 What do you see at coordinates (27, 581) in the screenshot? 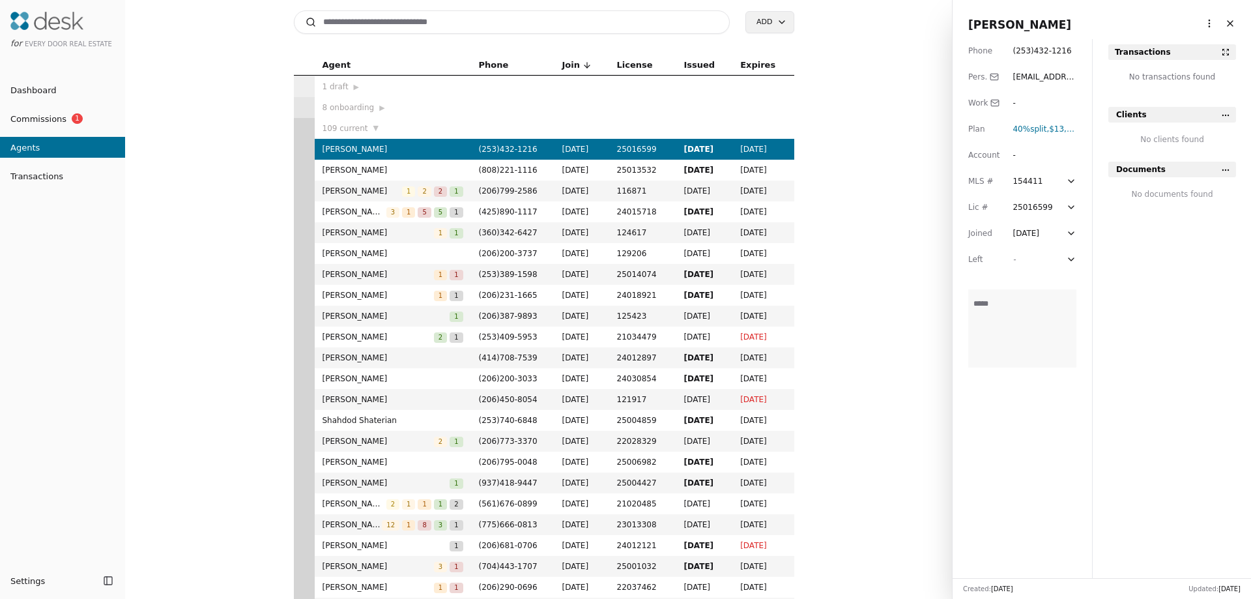
I see `span: Settings` at bounding box center [27, 581].